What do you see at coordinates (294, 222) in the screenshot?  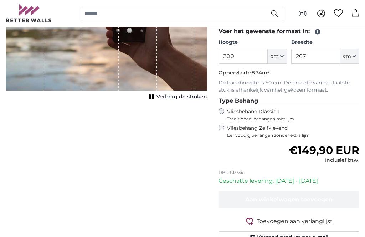 I see `span: Toevoegen aan verlanglijst` at bounding box center [294, 222].